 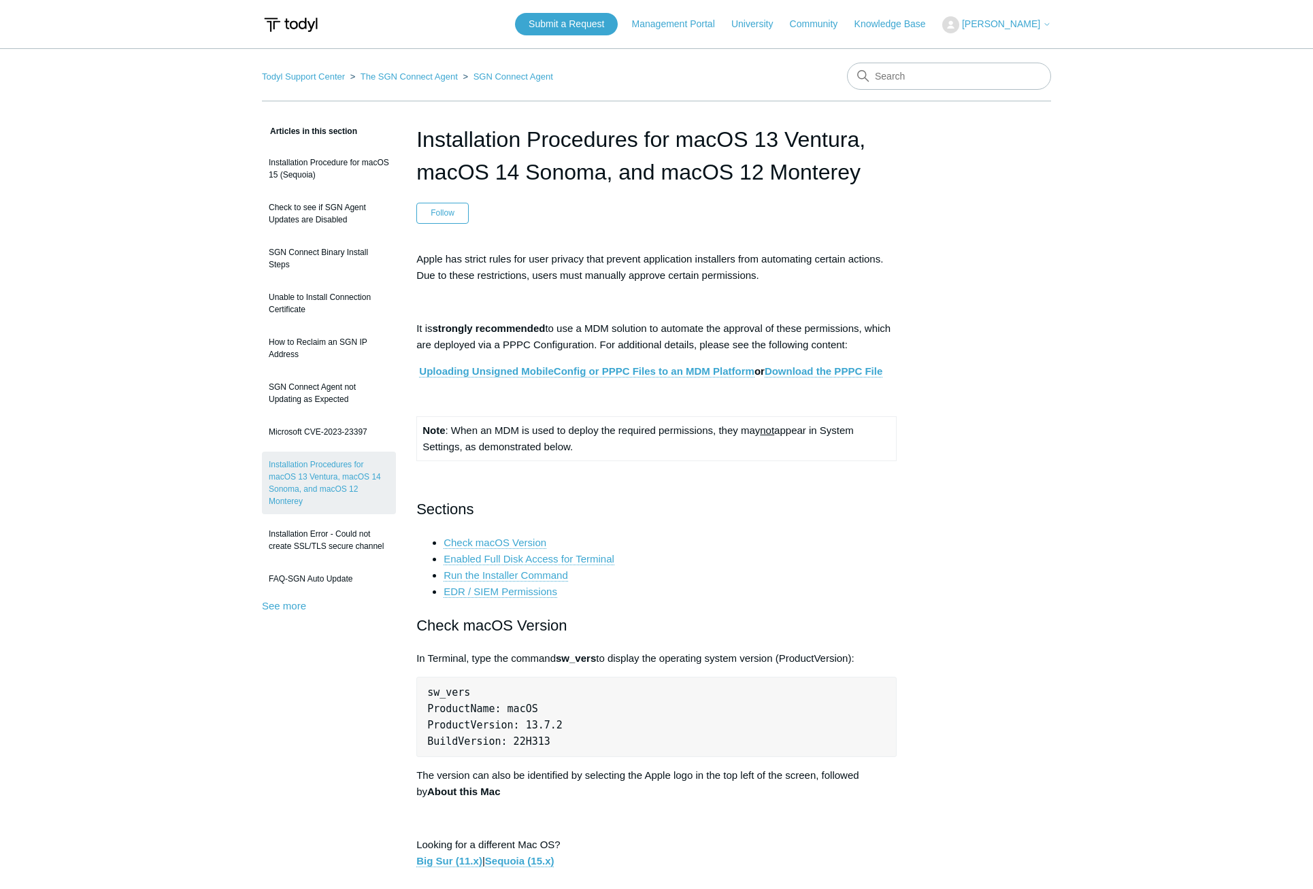 What do you see at coordinates (513, 76) in the screenshot?
I see `a: SGN Connect Agent` at bounding box center [513, 76].